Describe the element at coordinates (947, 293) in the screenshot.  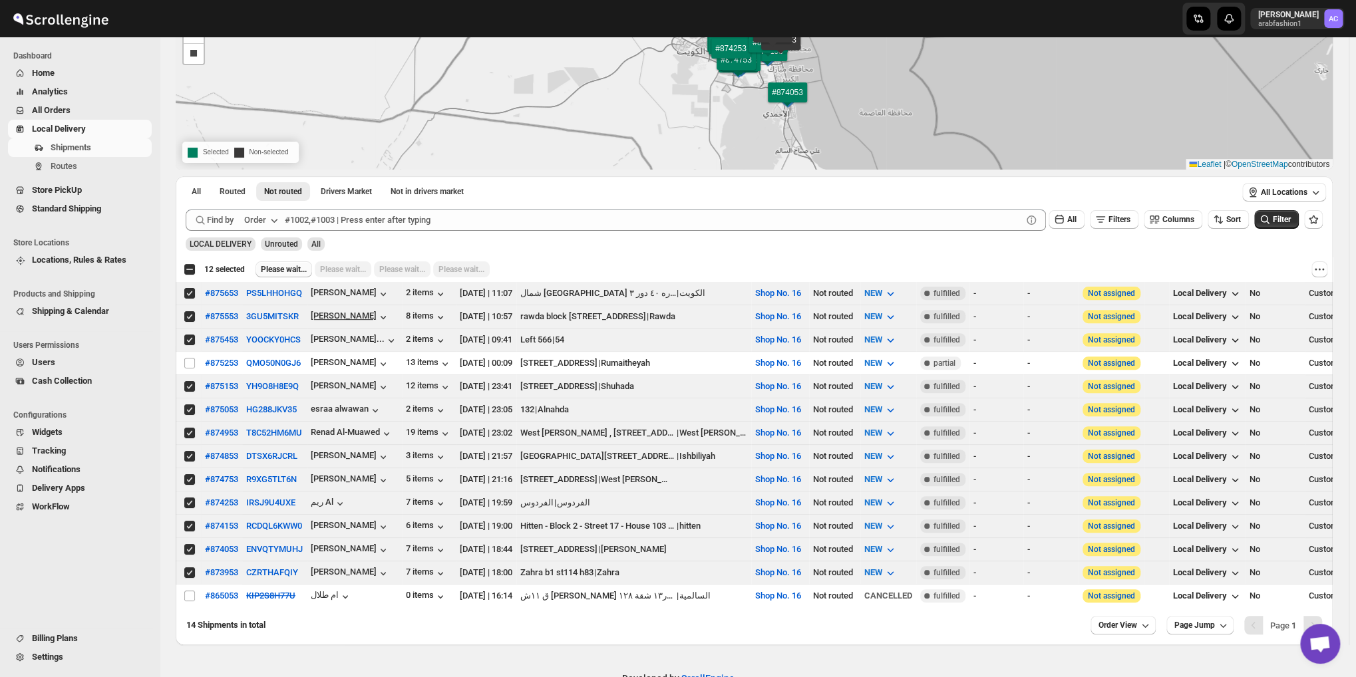
I see `span: fulfilled` at that location.